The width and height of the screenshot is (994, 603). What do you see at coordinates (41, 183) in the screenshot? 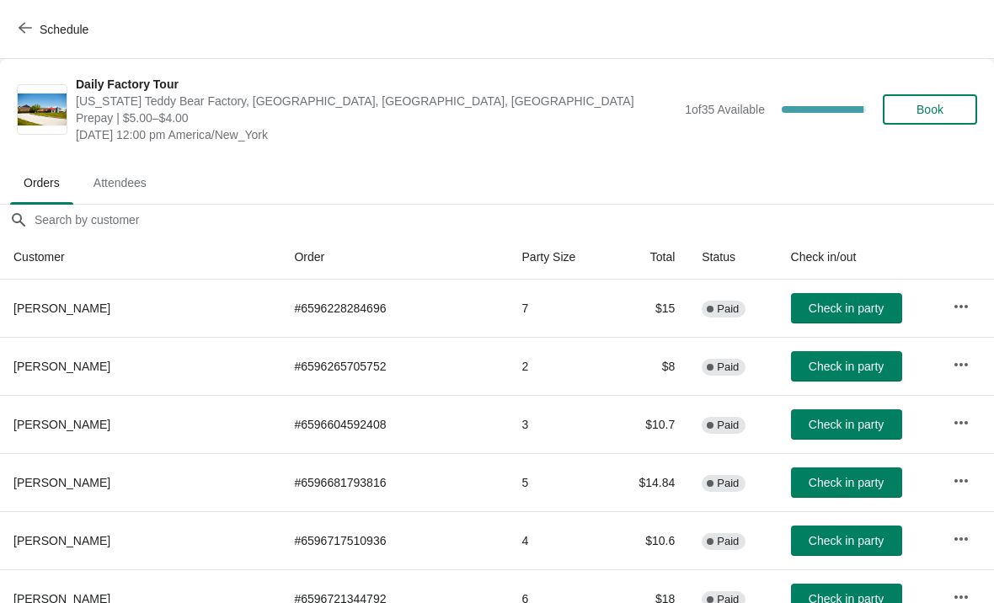
I see `span: Orders` at bounding box center [41, 183].